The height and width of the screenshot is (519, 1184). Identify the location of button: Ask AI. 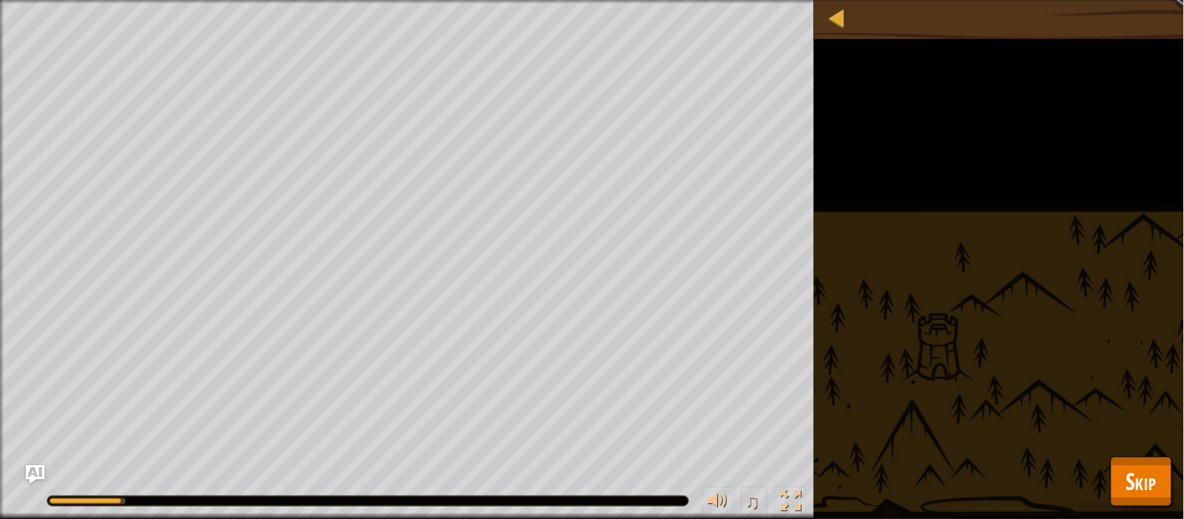
(35, 475).